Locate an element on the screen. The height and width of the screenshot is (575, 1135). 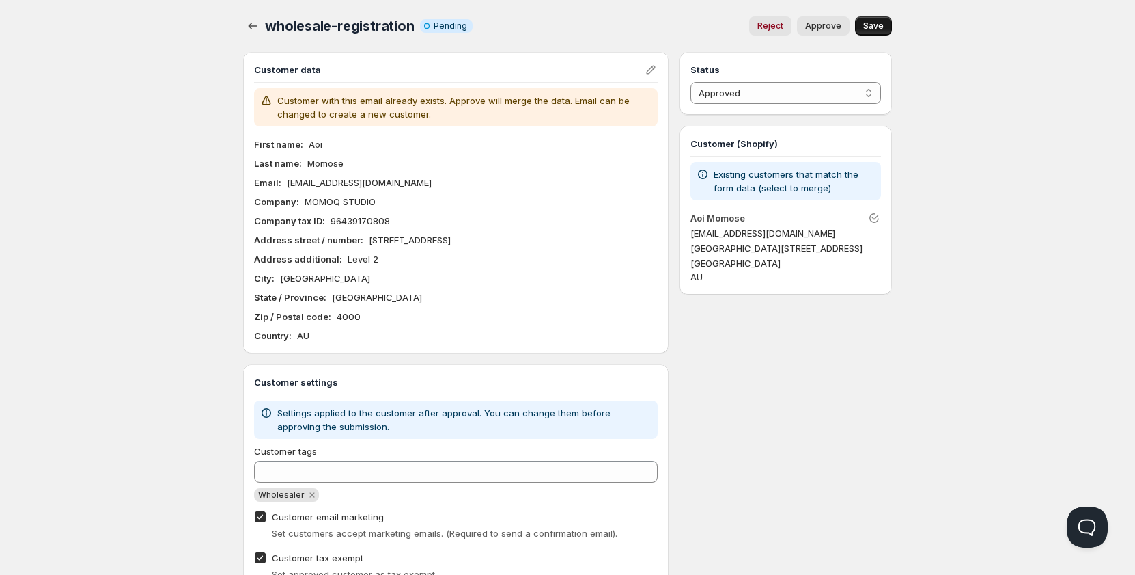
span: Customer email marketing is located at coordinates (328, 516).